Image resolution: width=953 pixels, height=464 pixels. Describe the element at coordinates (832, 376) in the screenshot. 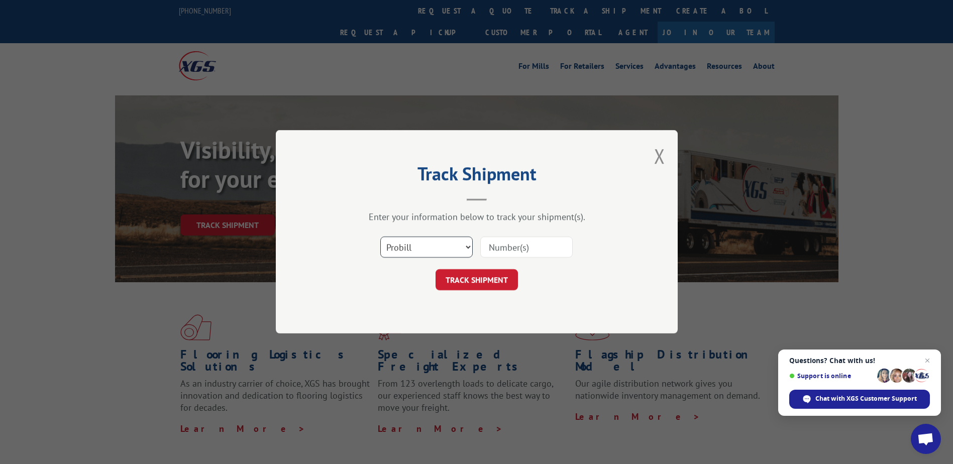

I see `span: Support is online` at that location.